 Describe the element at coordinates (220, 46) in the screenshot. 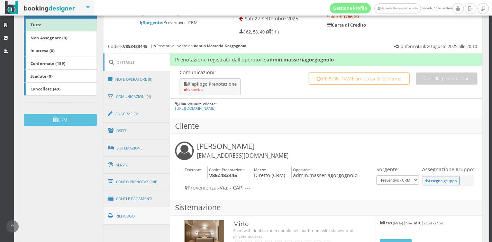

I see `b: Admin Masseria Gorgognolo` at that location.